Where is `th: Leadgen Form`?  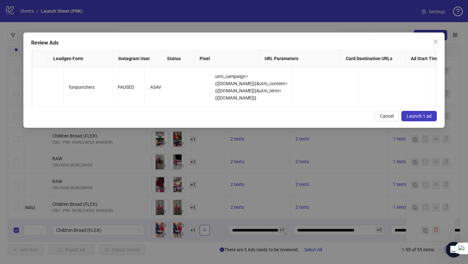 th: Leadgen Form is located at coordinates (81, 59).